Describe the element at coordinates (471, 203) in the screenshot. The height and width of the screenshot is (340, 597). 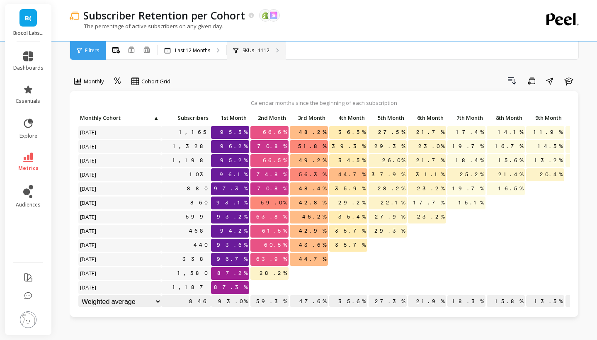
I see `span: 15.1%` at that location.